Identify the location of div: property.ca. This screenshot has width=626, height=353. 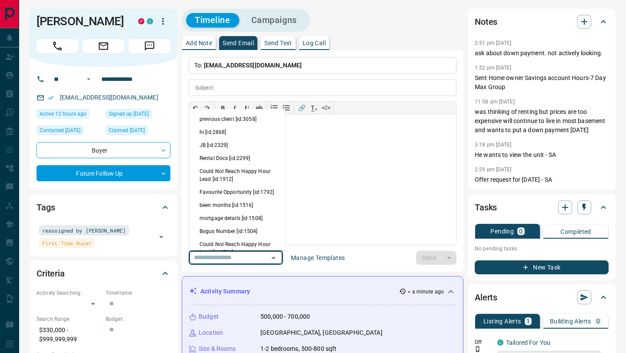
(141, 21).